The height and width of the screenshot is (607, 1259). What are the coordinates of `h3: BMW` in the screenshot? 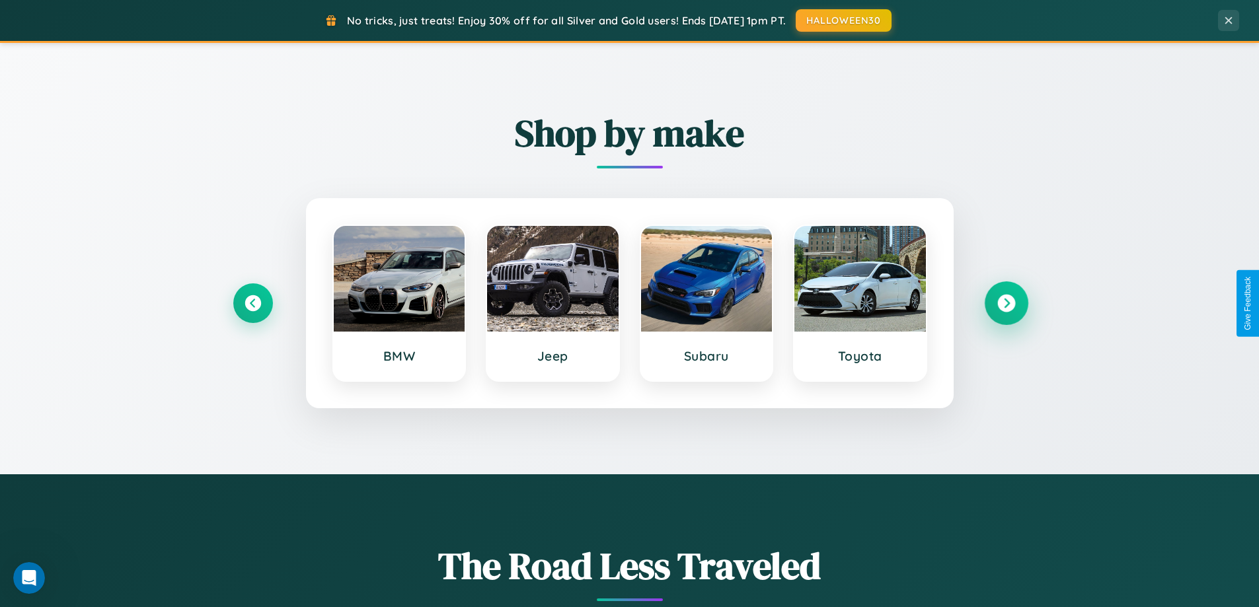 It's located at (399, 356).